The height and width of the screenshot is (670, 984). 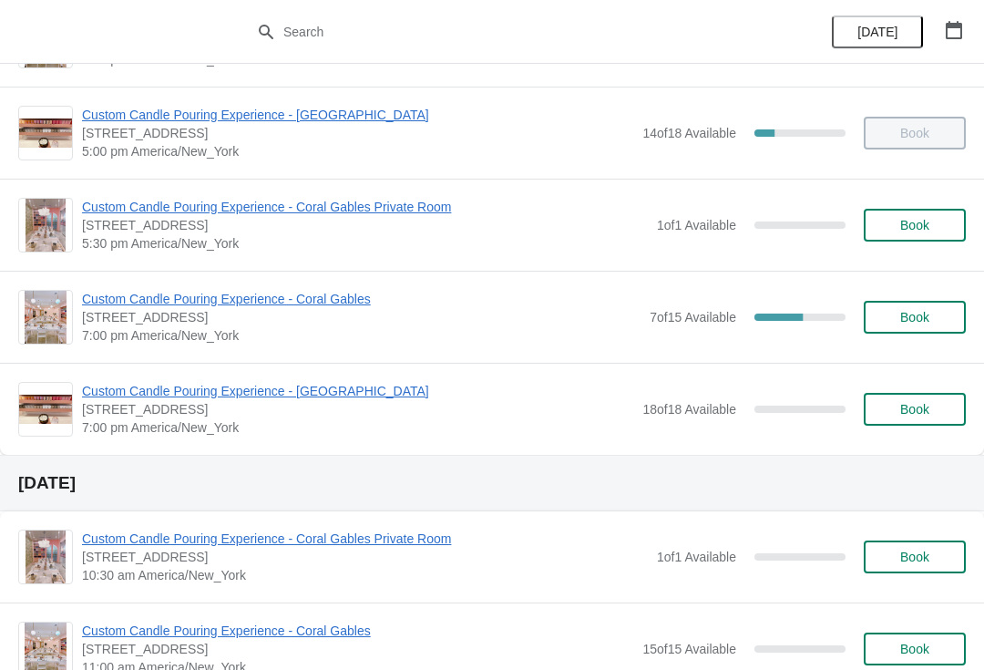 I want to click on input: Search, so click(x=510, y=32).